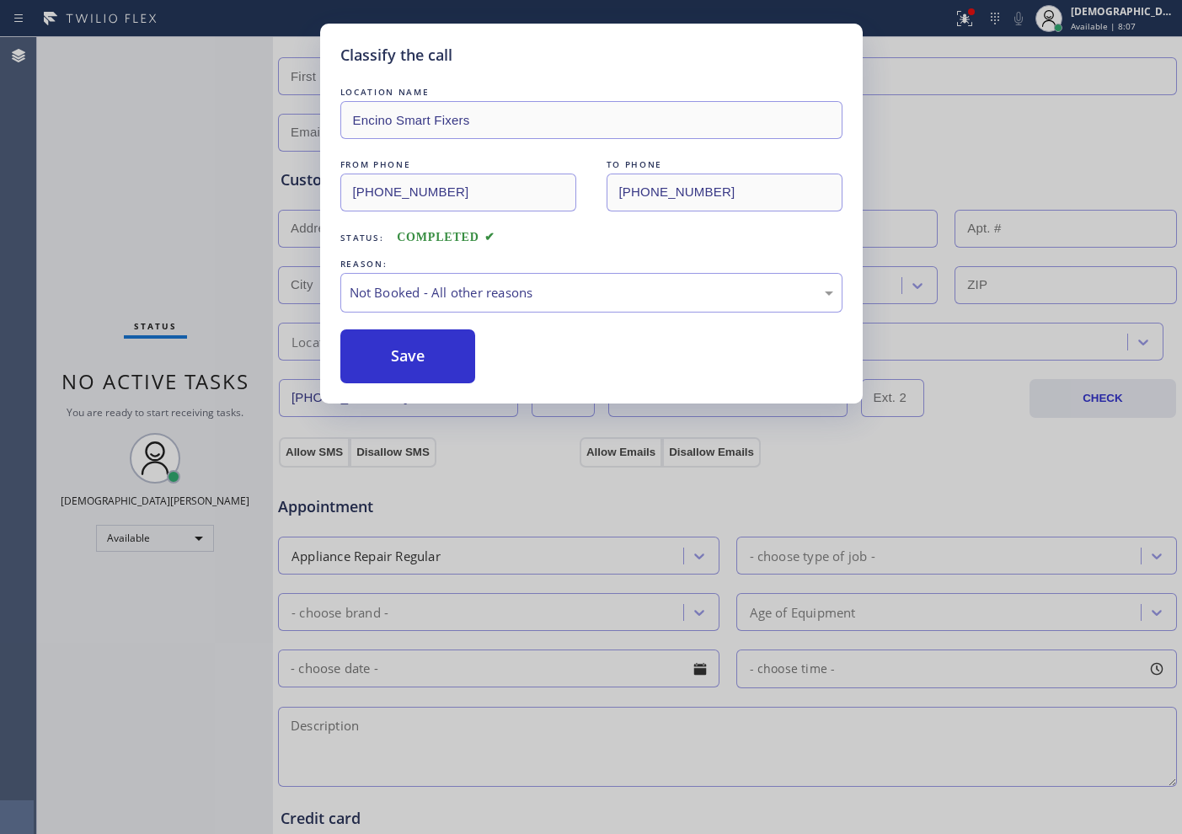 The width and height of the screenshot is (1182, 834). What do you see at coordinates (591, 92) in the screenshot?
I see `div: LOCATION NAME` at bounding box center [591, 92].